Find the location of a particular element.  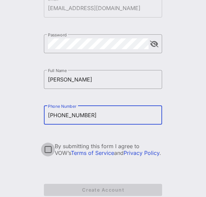

input: Phone Number is located at coordinates (103, 115).